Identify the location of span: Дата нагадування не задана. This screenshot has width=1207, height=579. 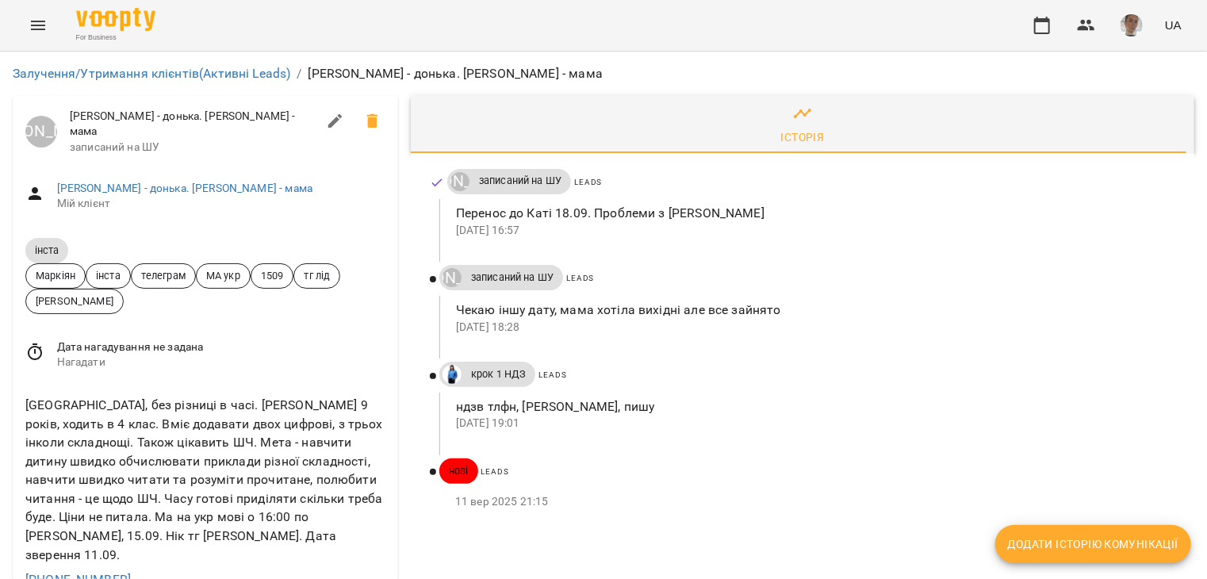
(221, 347).